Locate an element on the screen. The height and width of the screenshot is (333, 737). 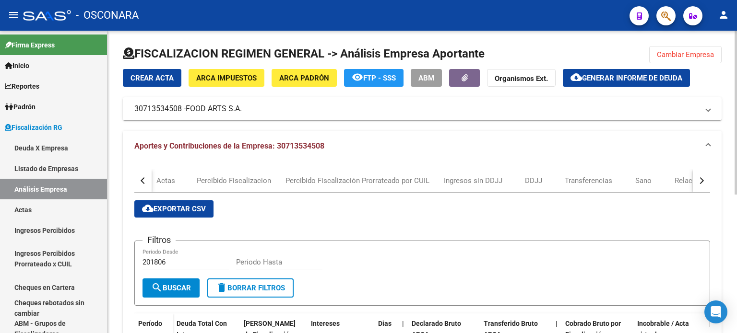
button: Borrar Filtros is located at coordinates (250, 288).